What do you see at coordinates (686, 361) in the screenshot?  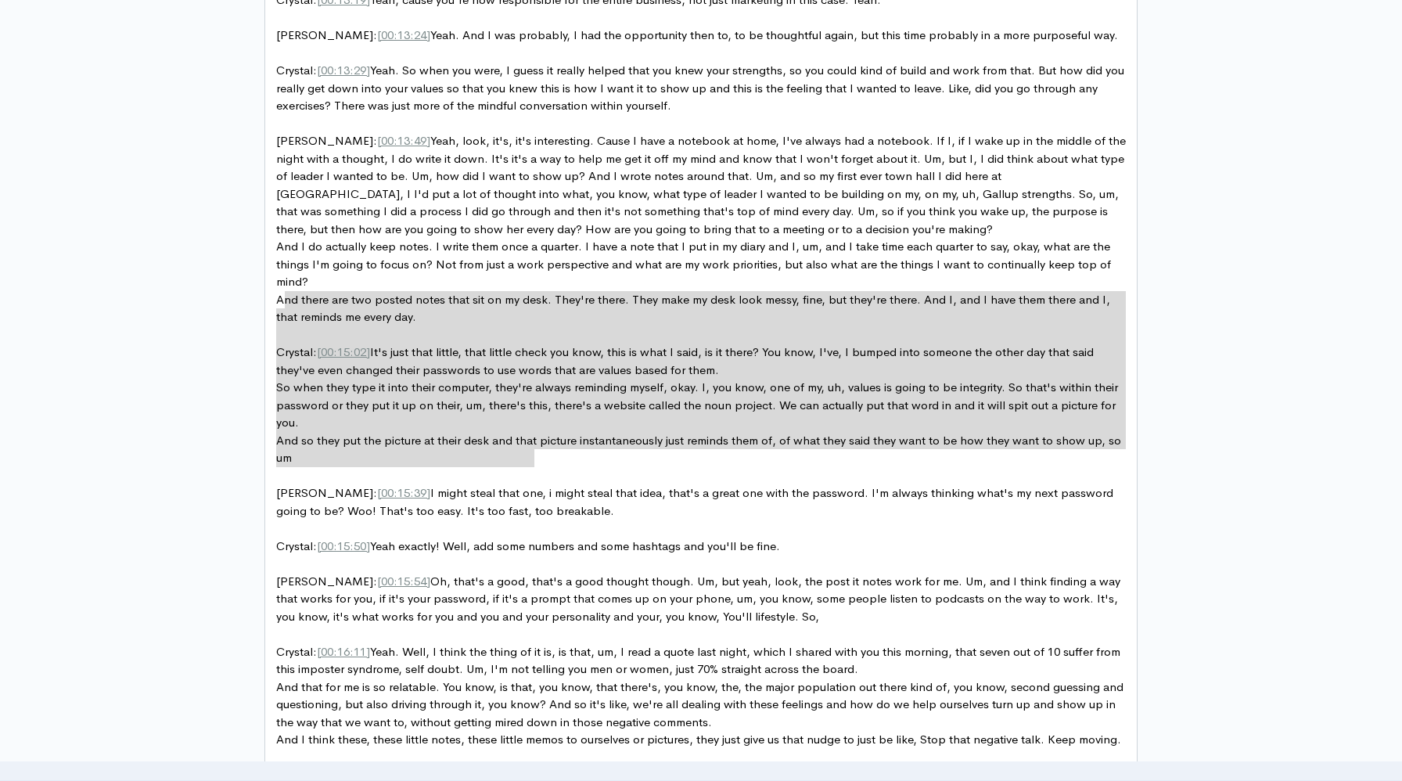 I see `span: C` at bounding box center [686, 361].